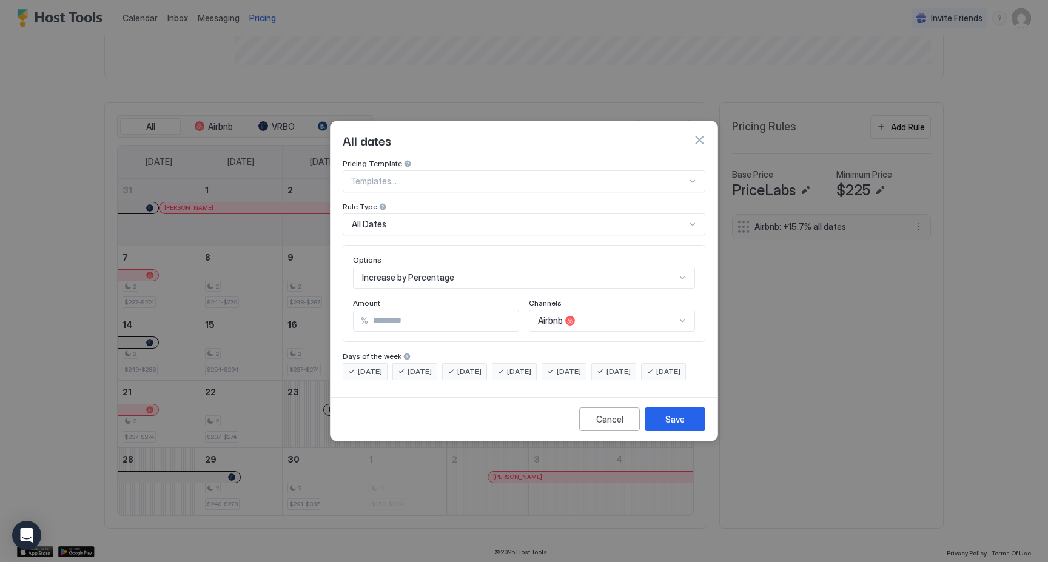 This screenshot has height=562, width=1048. What do you see at coordinates (443, 321) in the screenshot?
I see `input: Input Field` at bounding box center [443, 321].